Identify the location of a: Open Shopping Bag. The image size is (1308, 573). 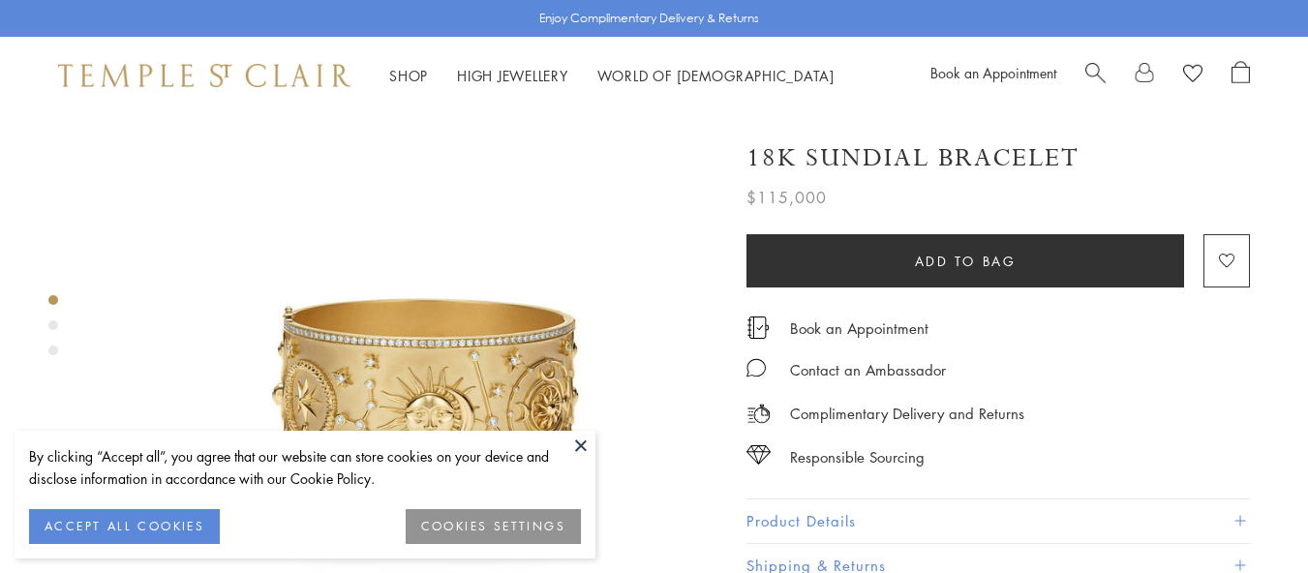
(1240, 76).